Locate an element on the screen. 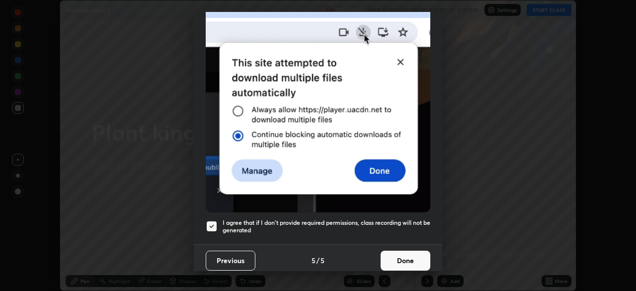 Image resolution: width=636 pixels, height=291 pixels. h5: I agree that if I don't provide required permissions, class recording will not be generated is located at coordinates (326, 226).